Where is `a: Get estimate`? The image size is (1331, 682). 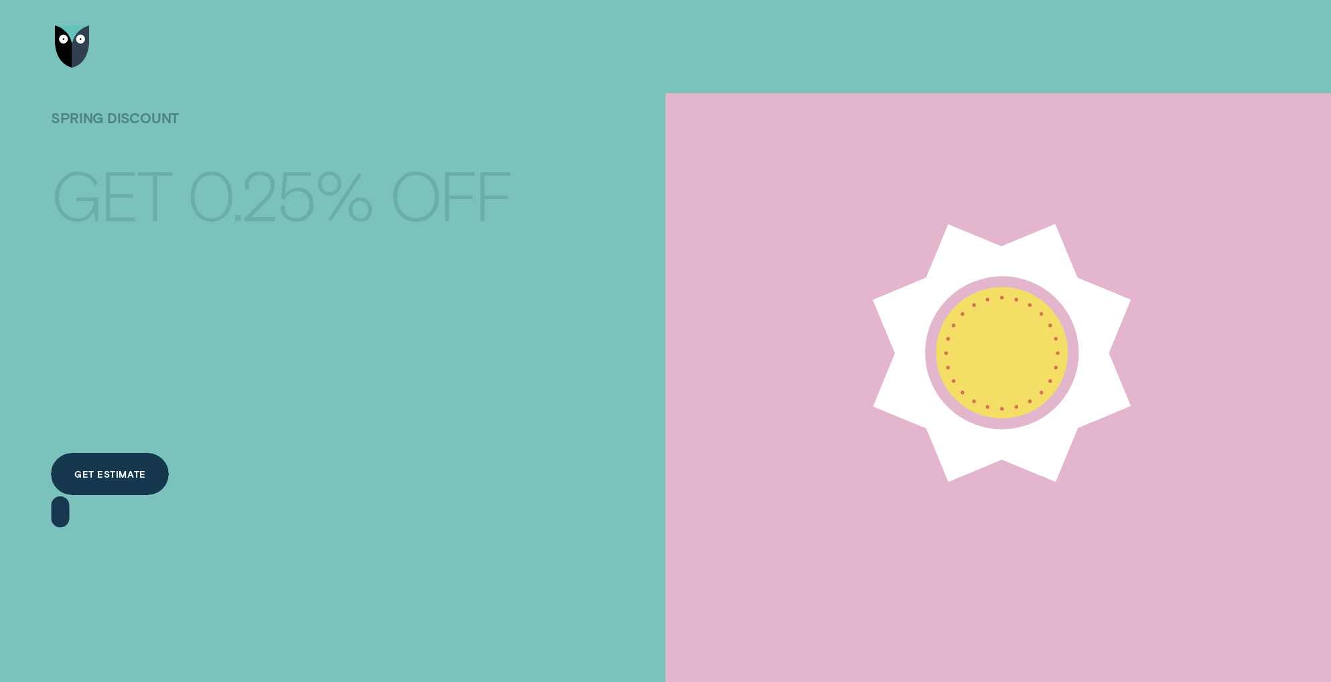 a: Get estimate is located at coordinates (110, 474).